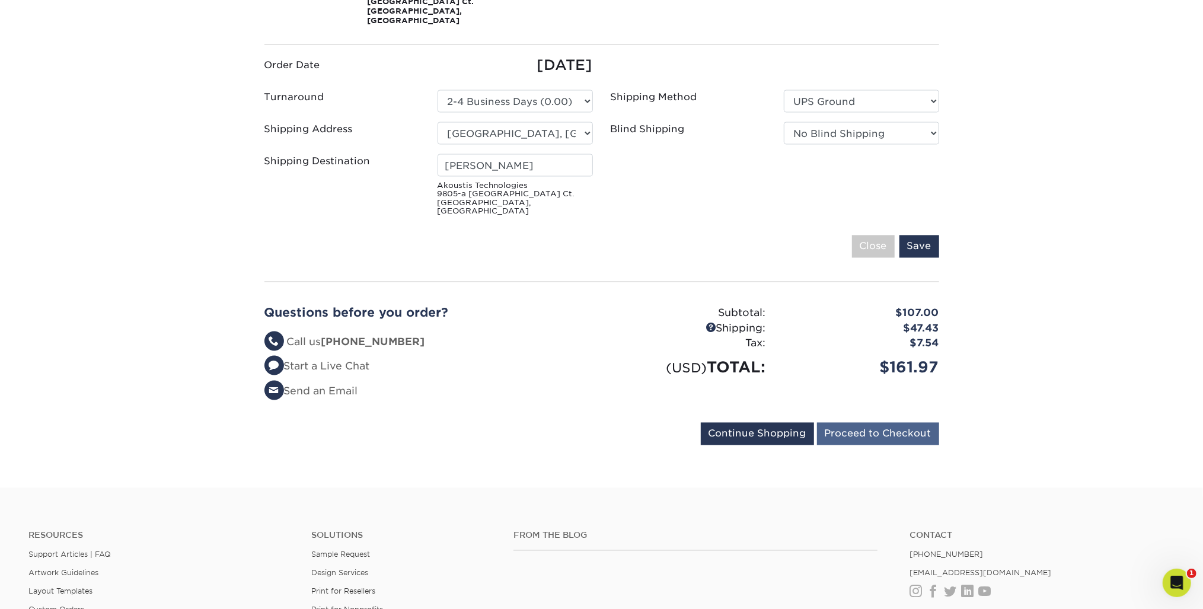 This screenshot has height=609, width=1203. Describe the element at coordinates (861, 314) in the screenshot. I see `div: $107.00` at that location.